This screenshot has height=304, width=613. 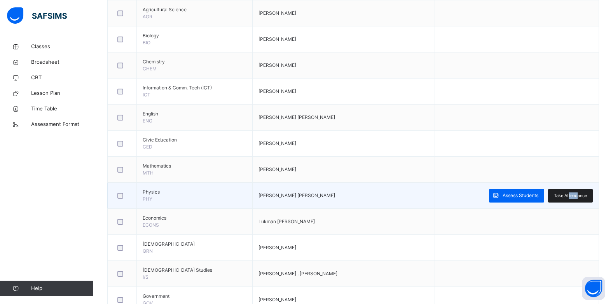 I want to click on span: ECONS, so click(x=151, y=225).